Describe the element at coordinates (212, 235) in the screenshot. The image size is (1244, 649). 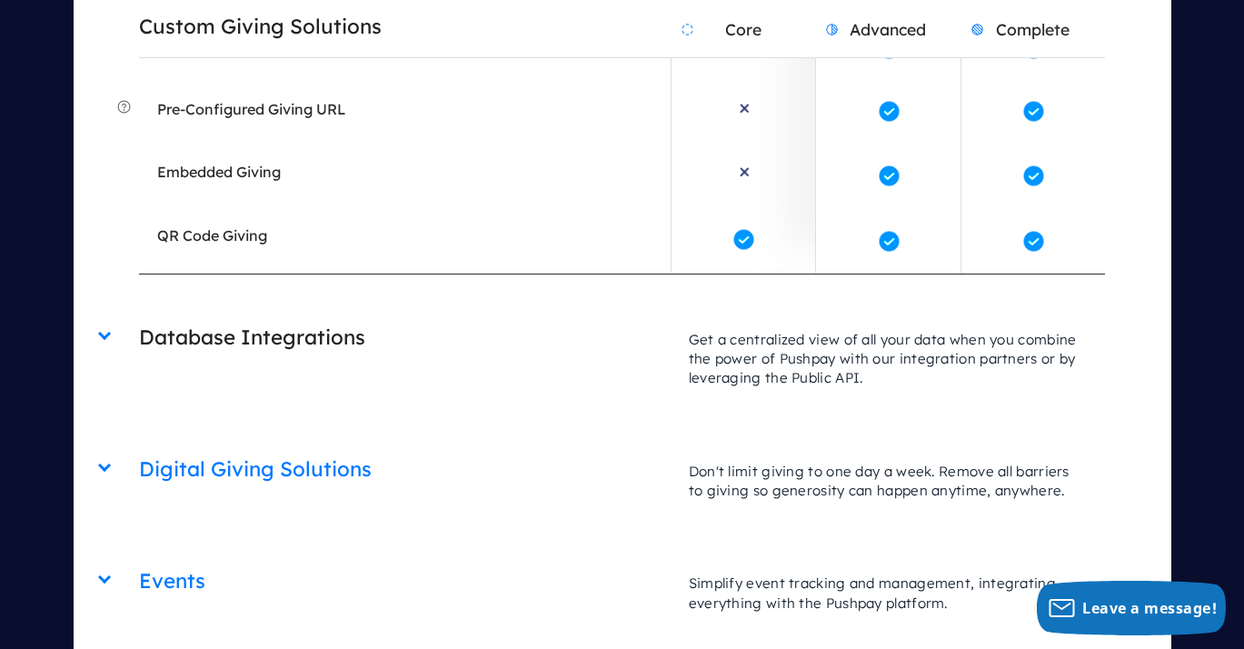
I see `em: QR Code Giving` at that location.